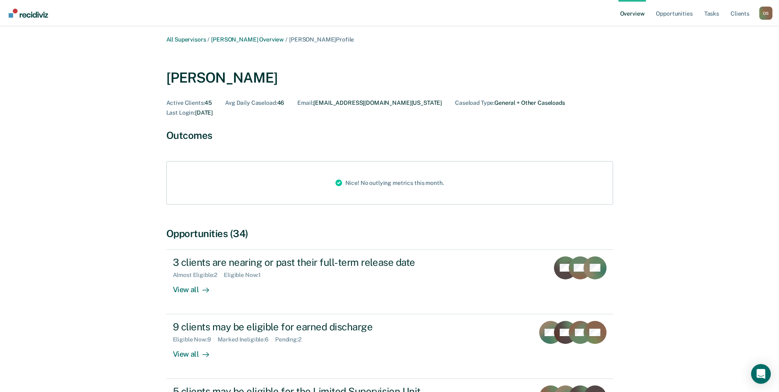 The height and width of the screenshot is (392, 779). I want to click on div: O S, so click(766, 13).